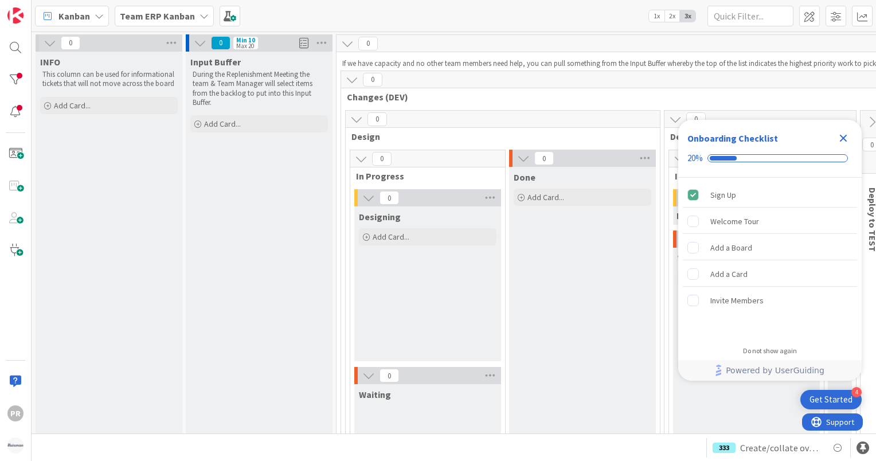  I want to click on div: Footer, so click(770, 371).